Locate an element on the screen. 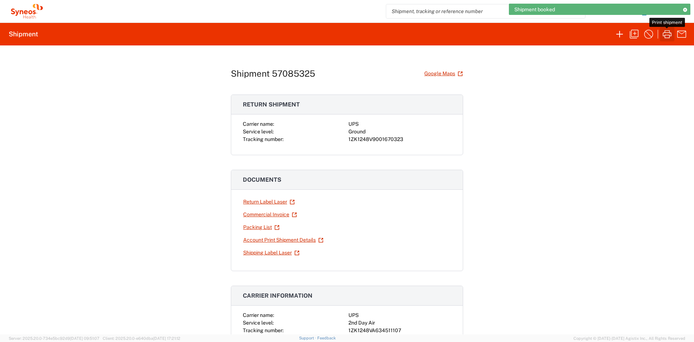  div: 2nd Day Air is located at coordinates (400, 323).